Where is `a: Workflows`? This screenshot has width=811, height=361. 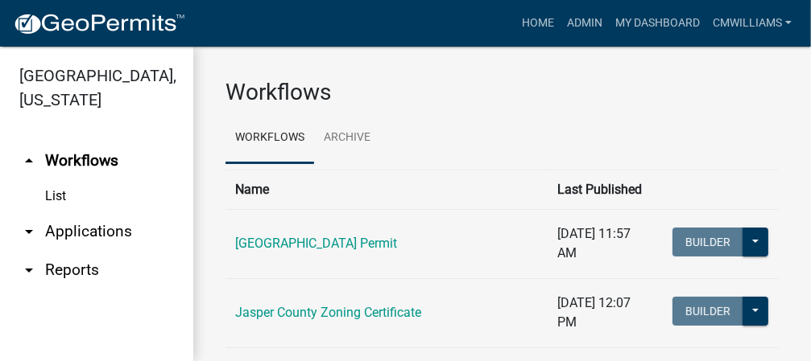 a: Workflows is located at coordinates (270, 138).